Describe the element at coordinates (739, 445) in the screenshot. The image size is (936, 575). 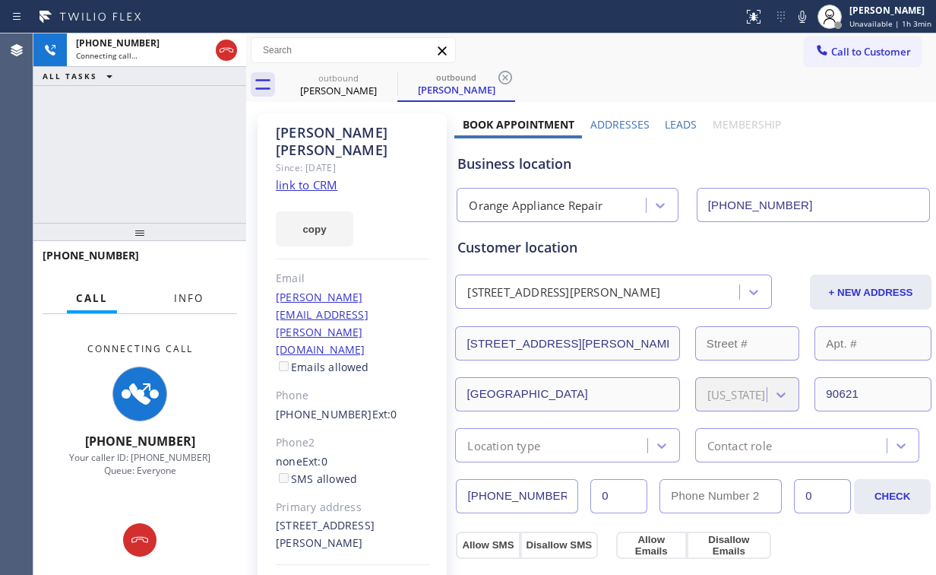
I see `div: Contact role` at that location.